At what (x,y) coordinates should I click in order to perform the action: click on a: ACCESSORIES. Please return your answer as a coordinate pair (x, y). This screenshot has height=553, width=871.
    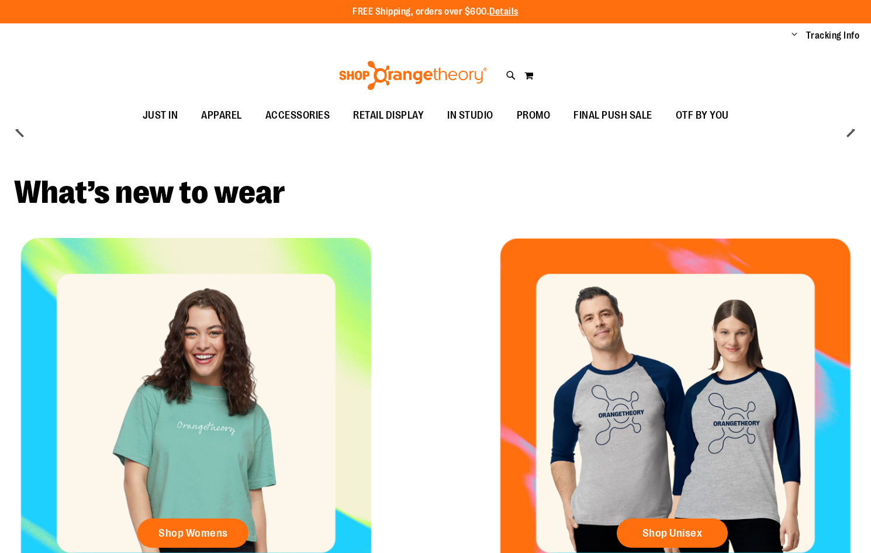
    Looking at the image, I should click on (297, 116).